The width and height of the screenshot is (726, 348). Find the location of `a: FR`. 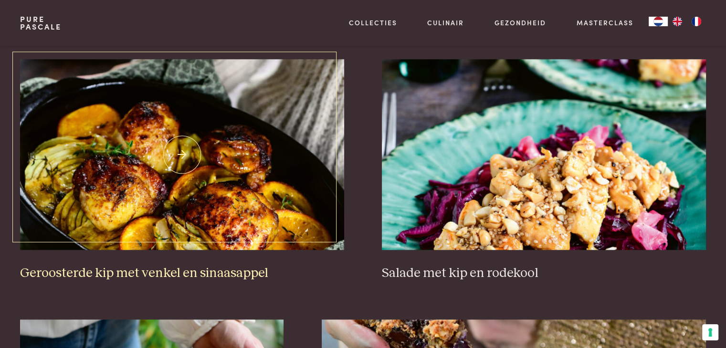

a: FR is located at coordinates (696, 21).